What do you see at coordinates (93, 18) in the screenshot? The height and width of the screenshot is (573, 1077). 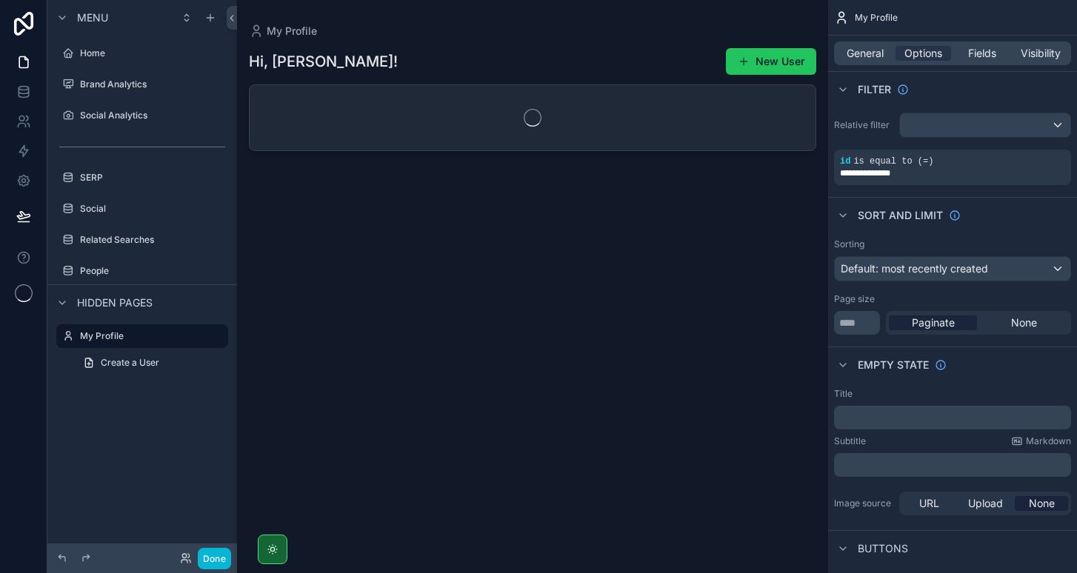 I see `span: Menu` at bounding box center [93, 18].